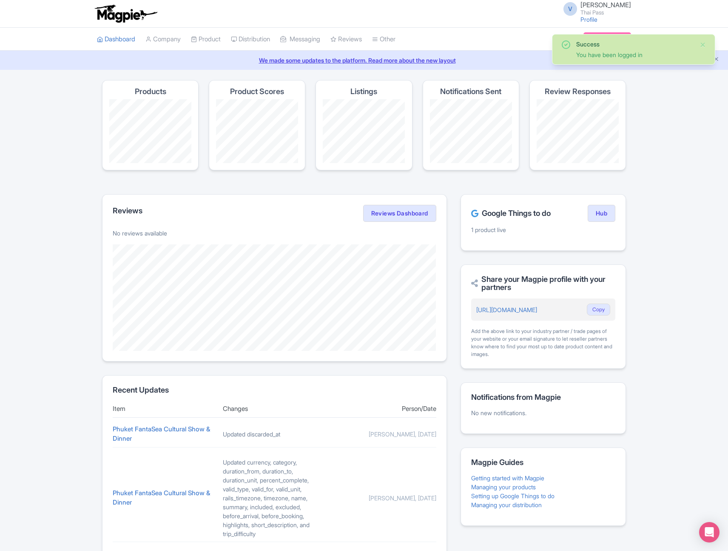 The image size is (728, 551). I want to click on h2: Share your Magpie profile with your partners, so click(543, 283).